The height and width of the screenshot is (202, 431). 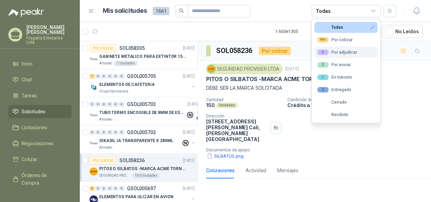 I want to click on p: Fragatta Enterprise Ltda, so click(x=49, y=40).